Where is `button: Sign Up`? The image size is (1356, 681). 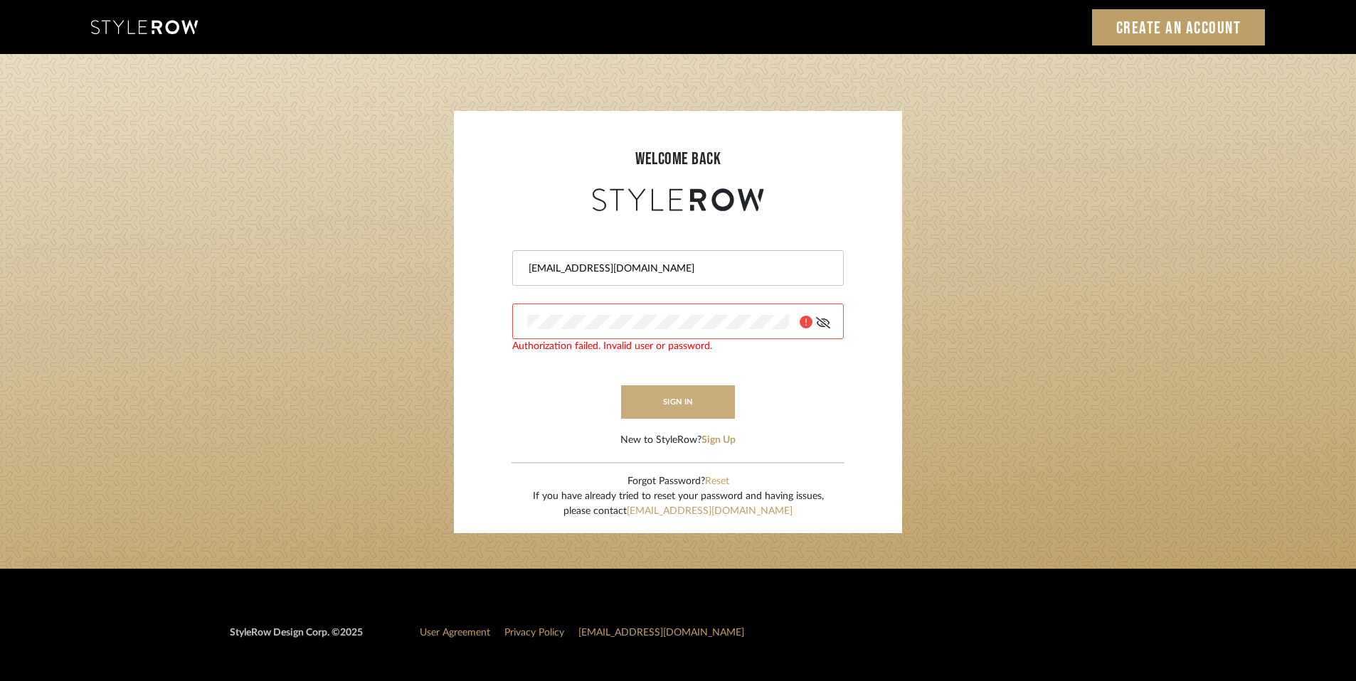
button: Sign Up is located at coordinates (718, 440).